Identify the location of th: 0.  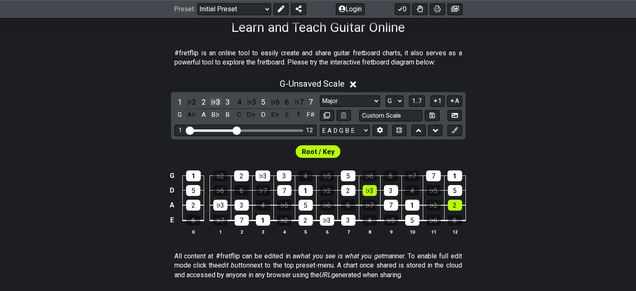
(193, 231).